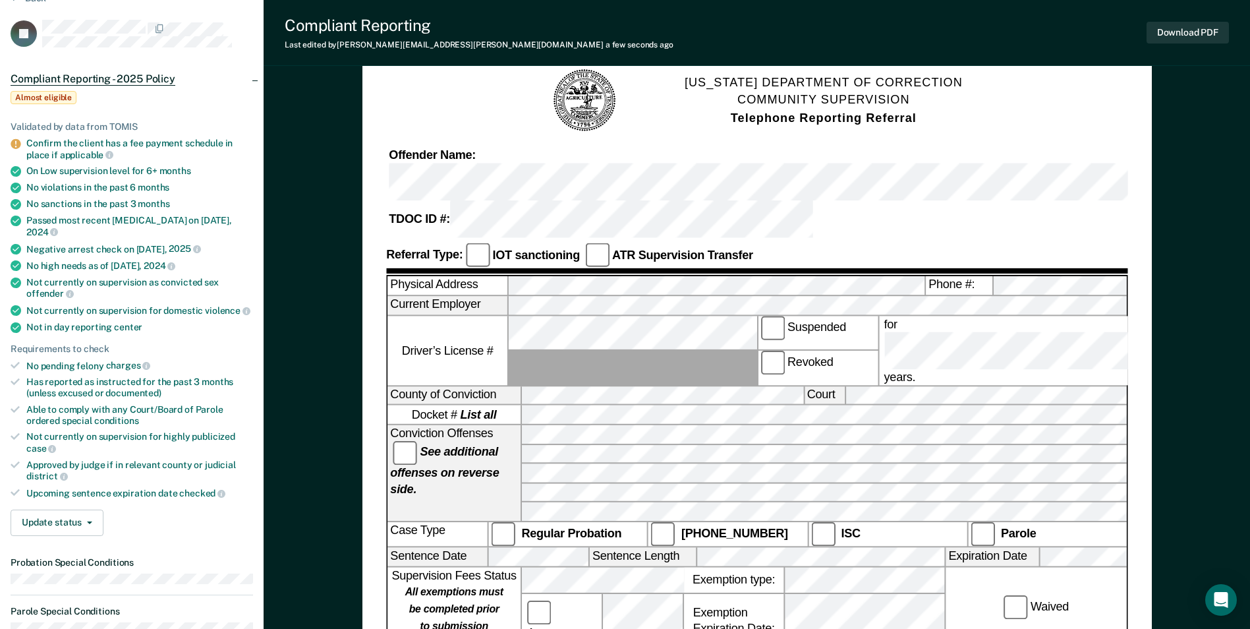  I want to click on input: Arrearage, so click(539, 612).